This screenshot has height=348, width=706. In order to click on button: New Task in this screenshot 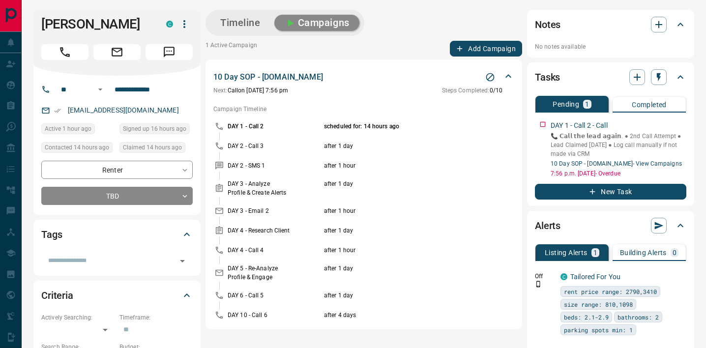, I will do `click(610, 192)`.